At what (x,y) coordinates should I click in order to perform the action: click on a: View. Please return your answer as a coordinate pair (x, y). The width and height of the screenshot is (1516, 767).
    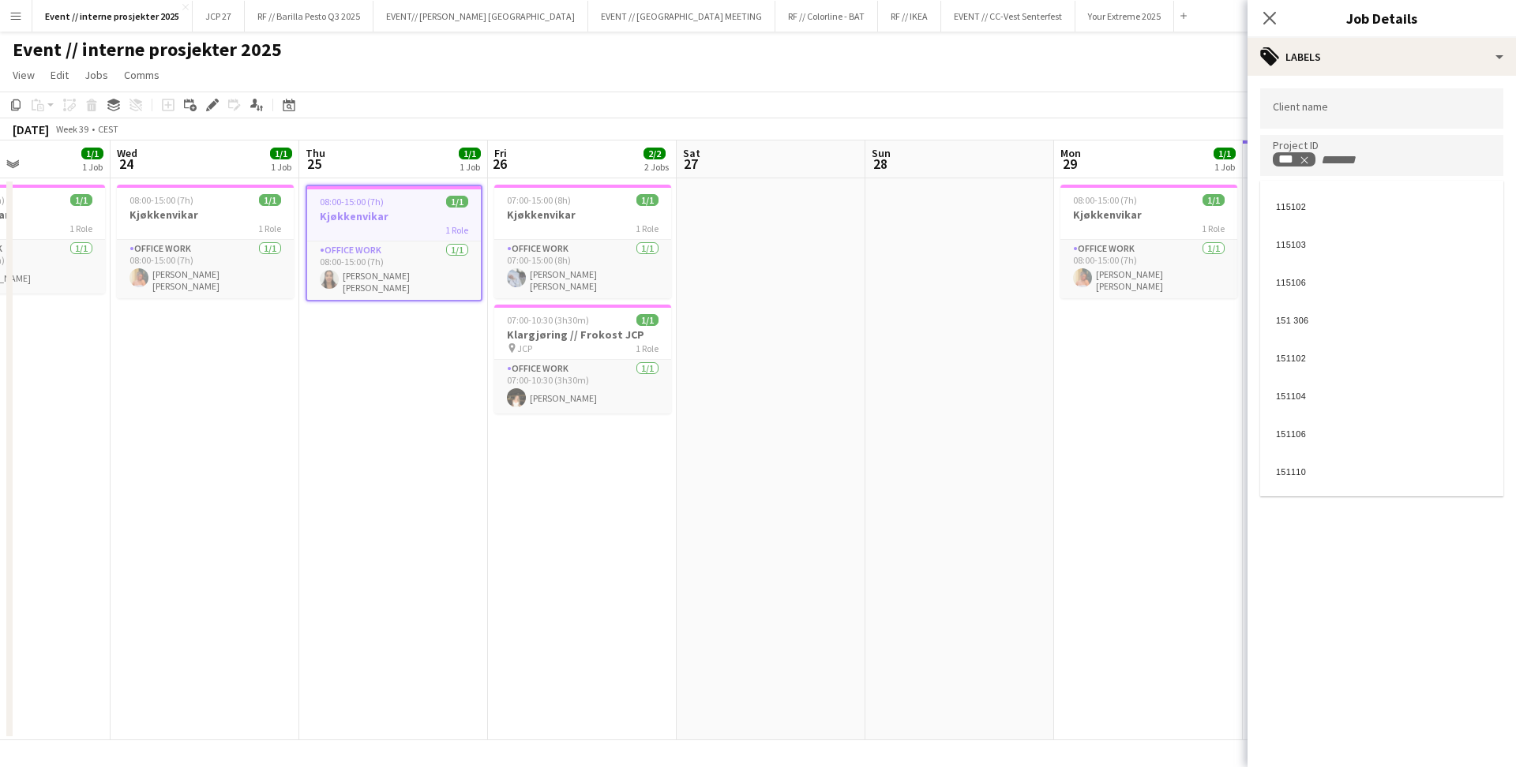
    Looking at the image, I should click on (24, 75).